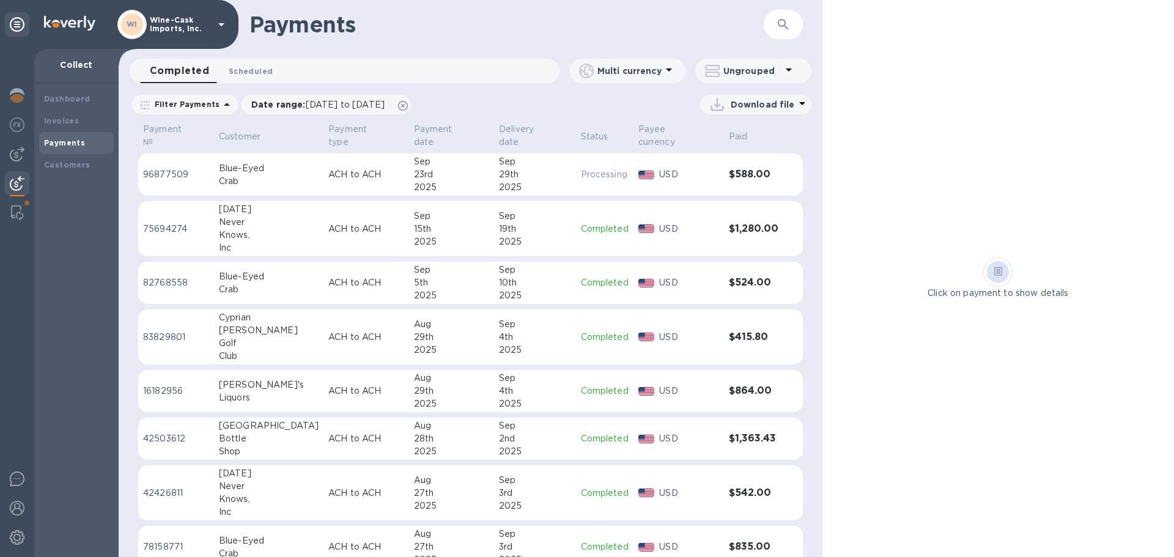  I want to click on b: Customers, so click(67, 165).